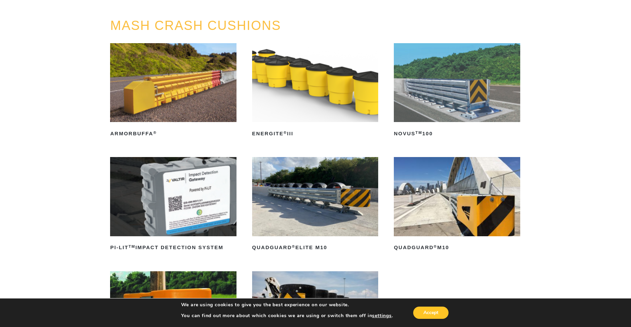  What do you see at coordinates (315, 133) in the screenshot?
I see `h2: ENERGITE III` at bounding box center [315, 133].